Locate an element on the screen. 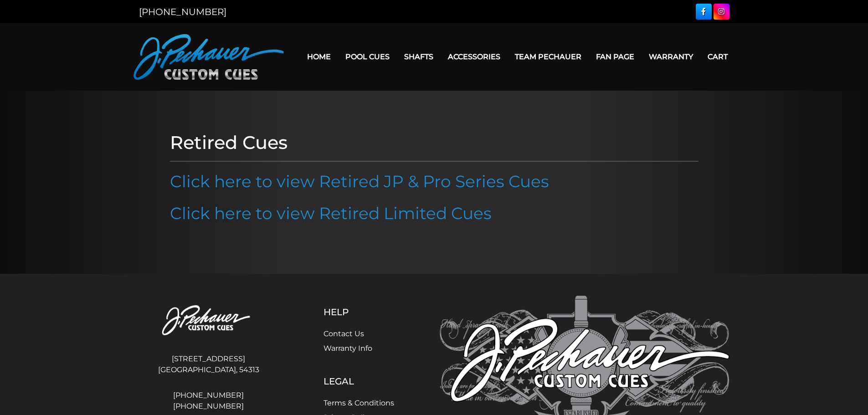  a: Home is located at coordinates (319, 56).